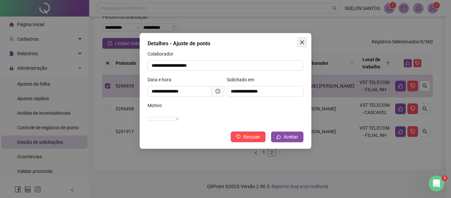 The height and width of the screenshot is (198, 451). What do you see at coordinates (278, 137) in the screenshot?
I see `span: like` at bounding box center [278, 137].